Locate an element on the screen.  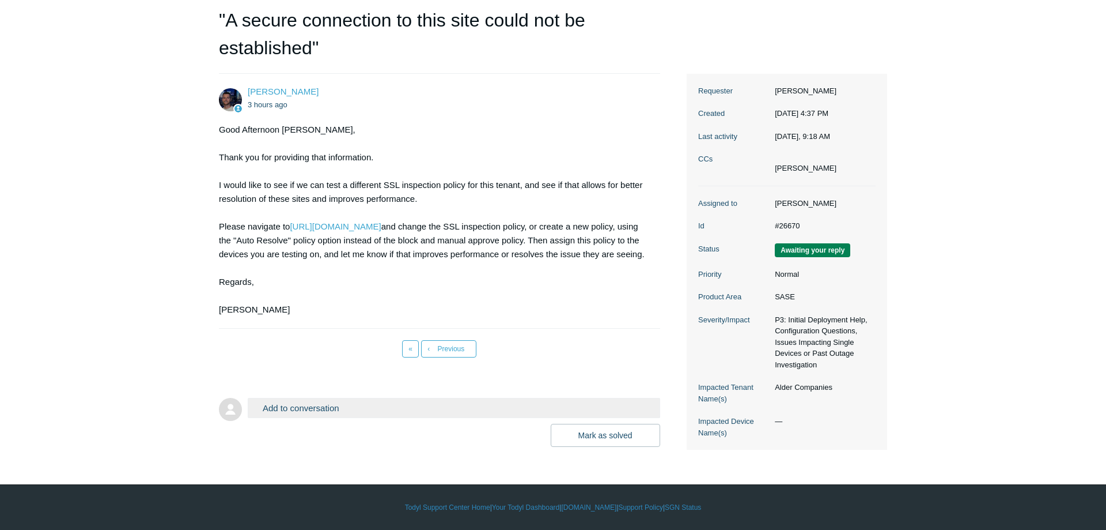
dt: CCs is located at coordinates (734, 159).